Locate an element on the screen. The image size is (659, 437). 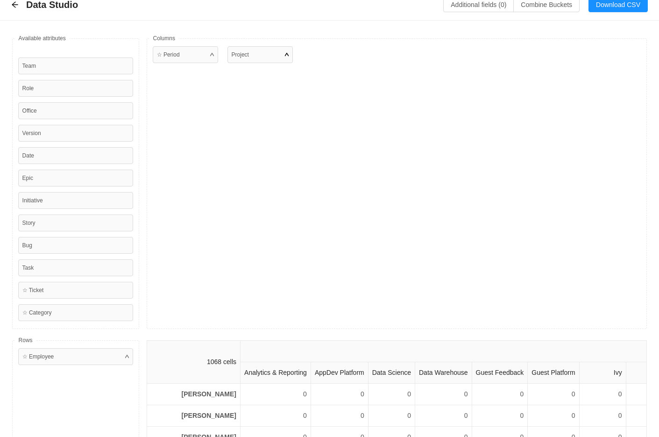
div: Office is located at coordinates (76, 111).